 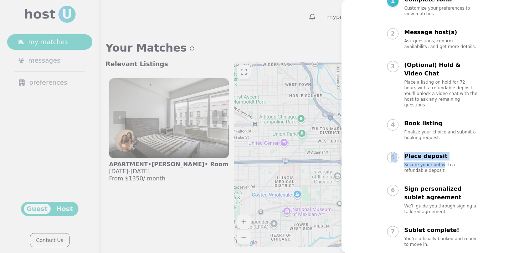 I want to click on p: You’re officially booked and ready to move in., so click(x=441, y=242).